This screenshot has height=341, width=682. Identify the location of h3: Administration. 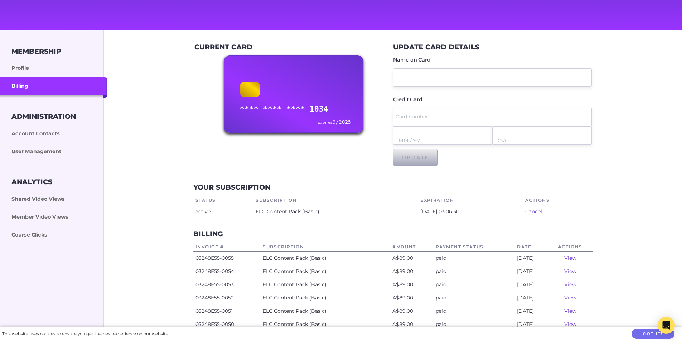
(44, 116).